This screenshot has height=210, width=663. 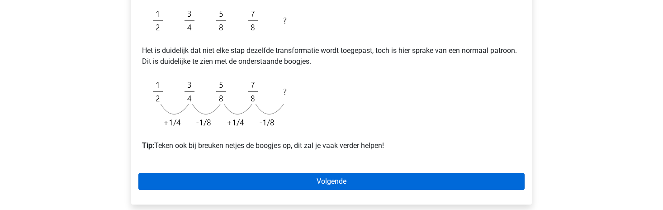 I want to click on p: Teken ook bij breuken netjes de boogjes op, dit zal je vaak verder helpen!, so click(x=332, y=146).